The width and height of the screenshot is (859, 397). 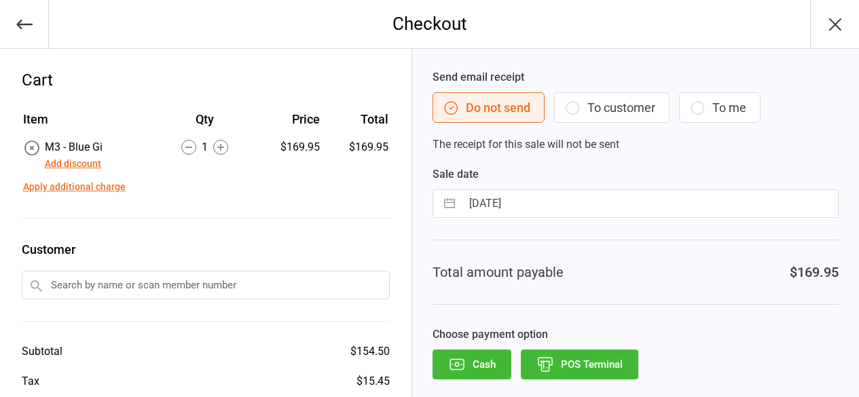 I want to click on span: M3 - Blue Gi, so click(x=73, y=147).